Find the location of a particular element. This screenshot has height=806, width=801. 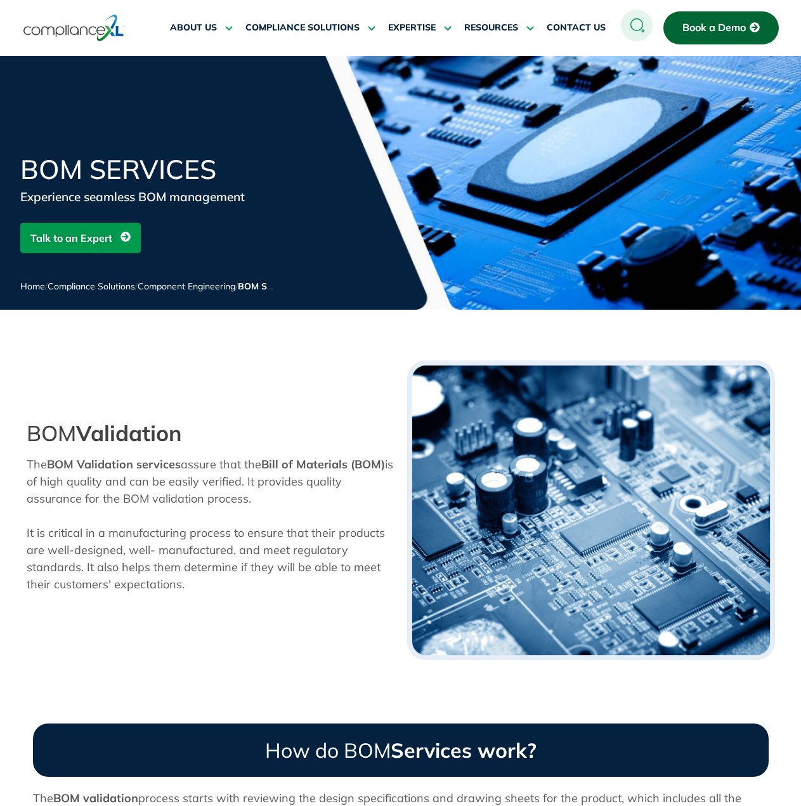

a: CONTACT US is located at coordinates (576, 28).